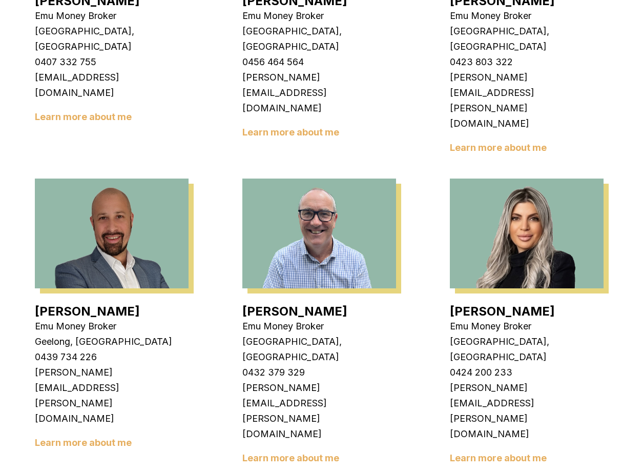 The image size is (643, 470). I want to click on p: 0424 200 233, so click(527, 372).